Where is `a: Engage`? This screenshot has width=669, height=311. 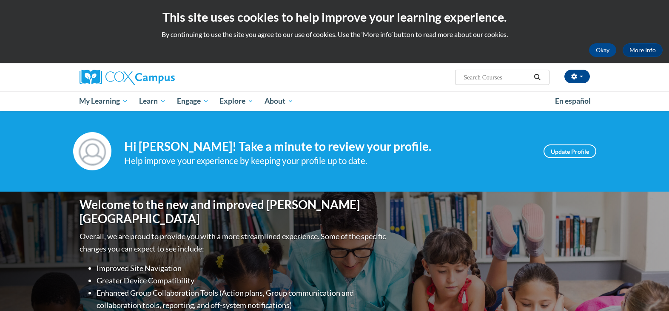
a: Engage is located at coordinates (193, 101).